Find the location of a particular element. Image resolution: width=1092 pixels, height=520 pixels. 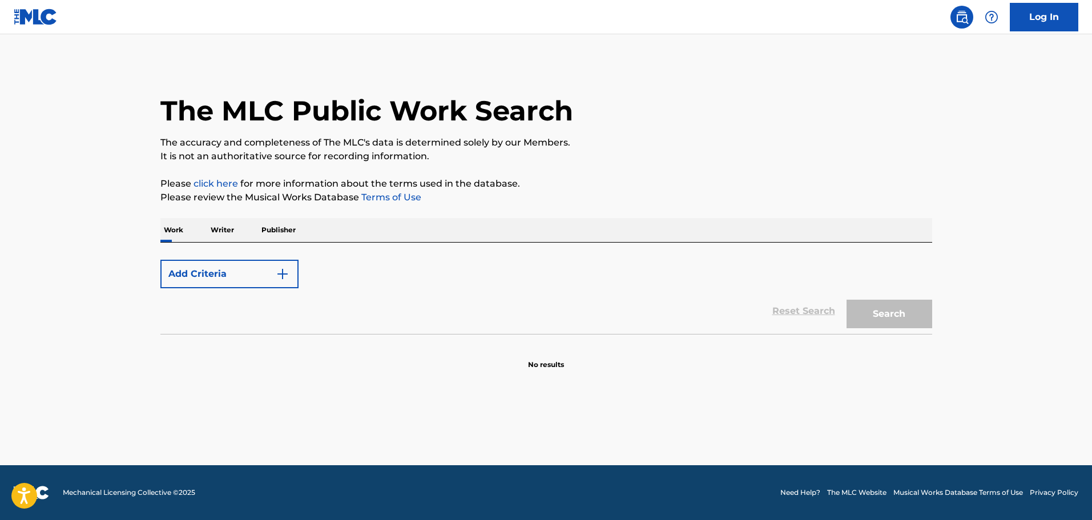

h1: The MLC Public Work Search is located at coordinates (367, 111).